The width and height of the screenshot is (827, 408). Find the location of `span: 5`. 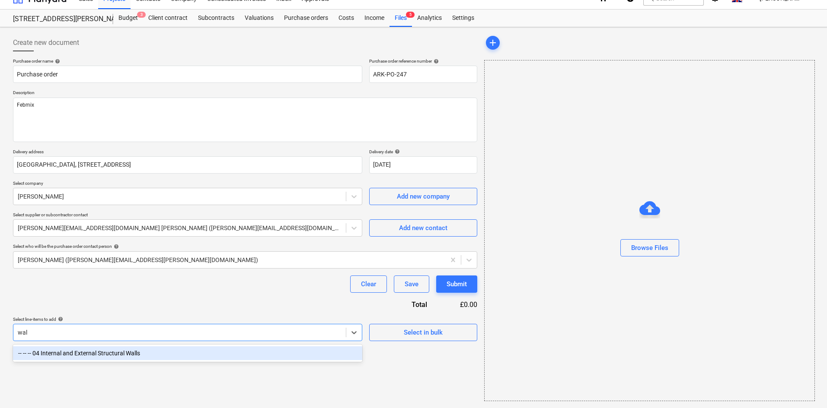

span: 5 is located at coordinates (410, 15).